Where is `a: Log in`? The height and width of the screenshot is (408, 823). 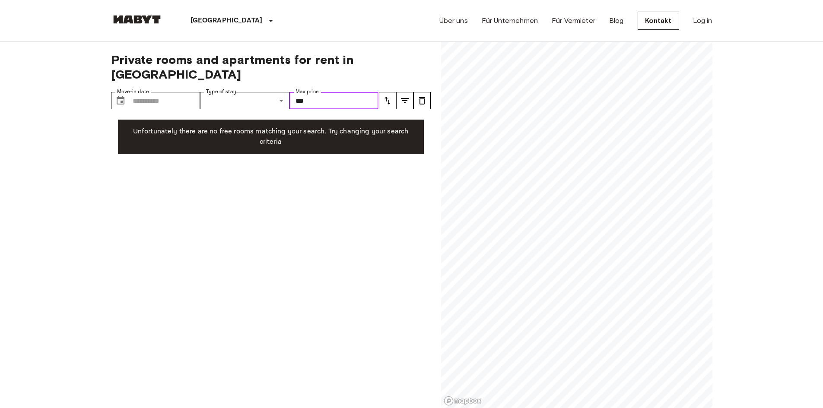
a: Log in is located at coordinates (703, 21).